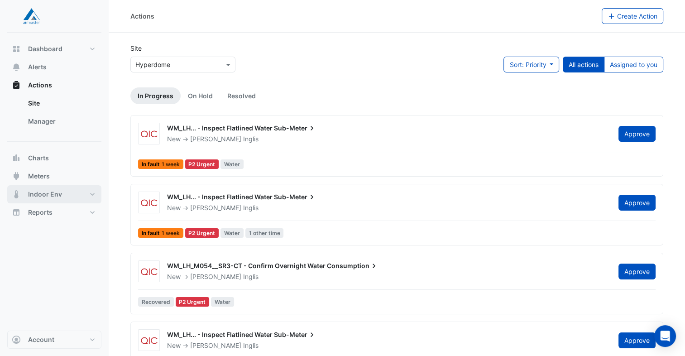 The width and height of the screenshot is (685, 356). Describe the element at coordinates (61, 121) in the screenshot. I see `a: Manager` at that location.